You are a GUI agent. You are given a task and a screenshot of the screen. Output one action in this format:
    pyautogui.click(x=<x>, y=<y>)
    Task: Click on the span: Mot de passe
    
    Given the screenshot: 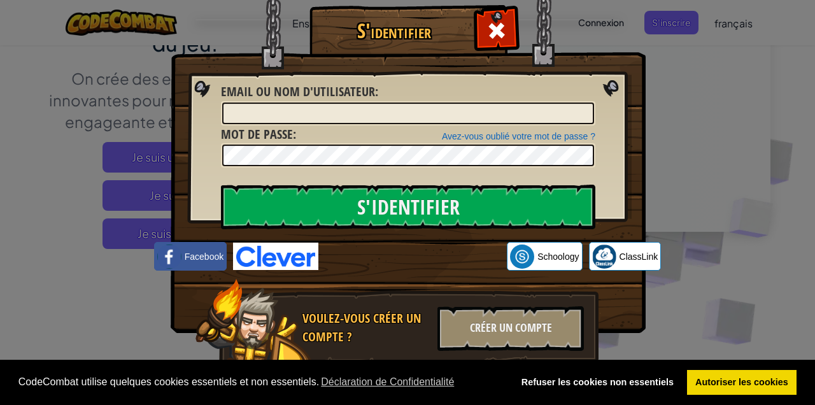 What is the action you would take?
    pyautogui.click(x=257, y=134)
    